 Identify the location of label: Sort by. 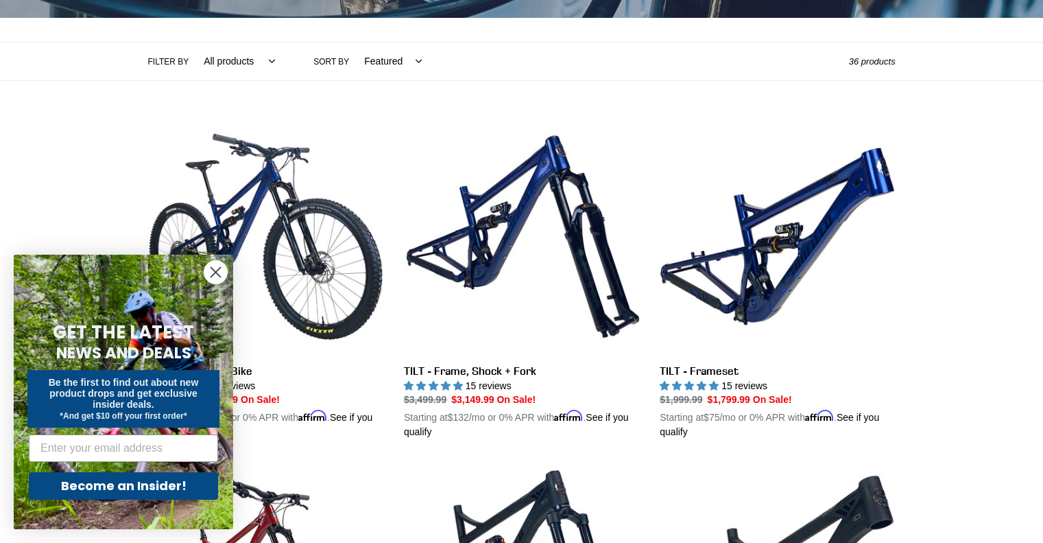
(331, 62).